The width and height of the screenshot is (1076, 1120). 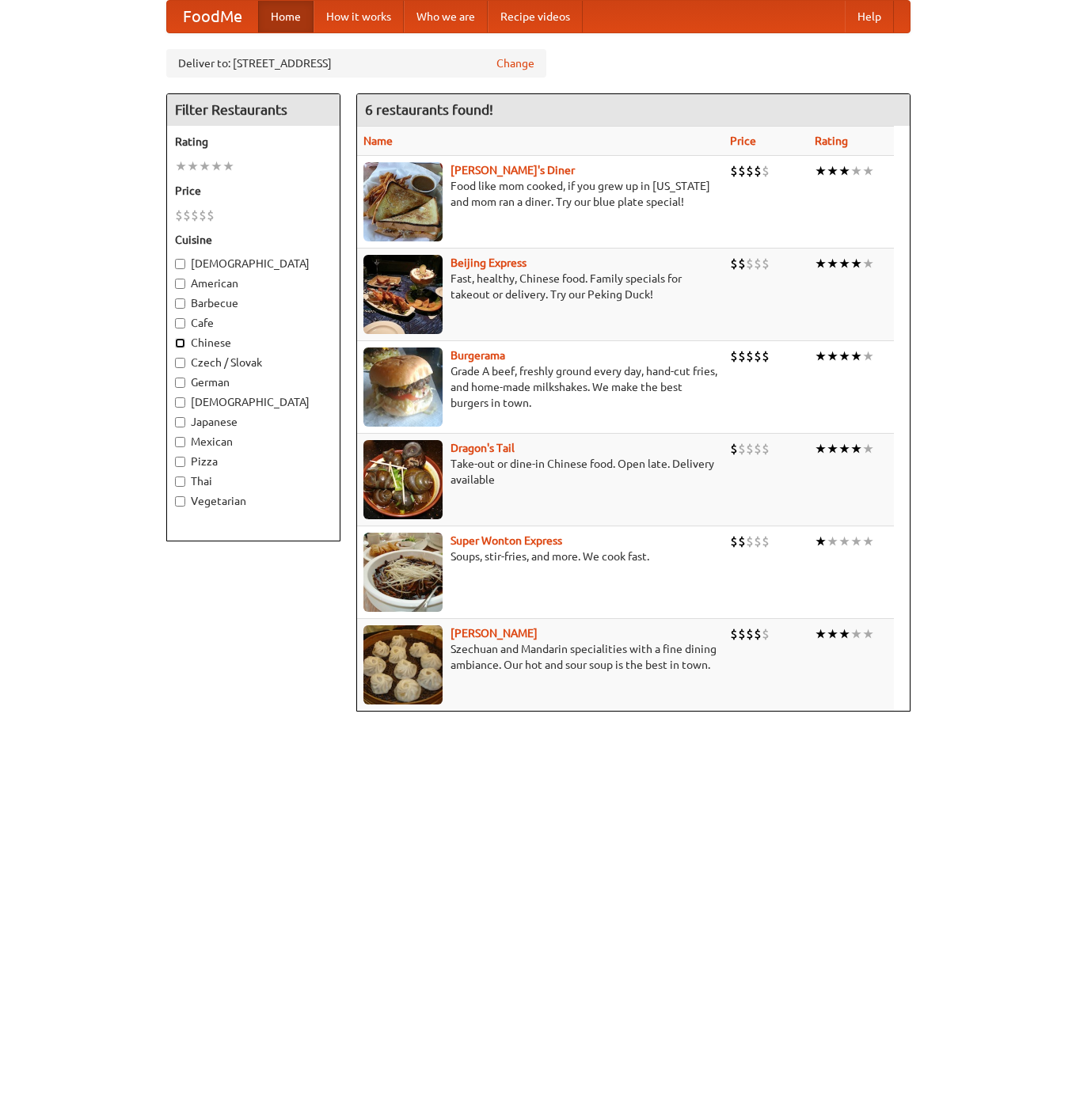 What do you see at coordinates (254, 461) in the screenshot?
I see `label: Pizza` at bounding box center [254, 461].